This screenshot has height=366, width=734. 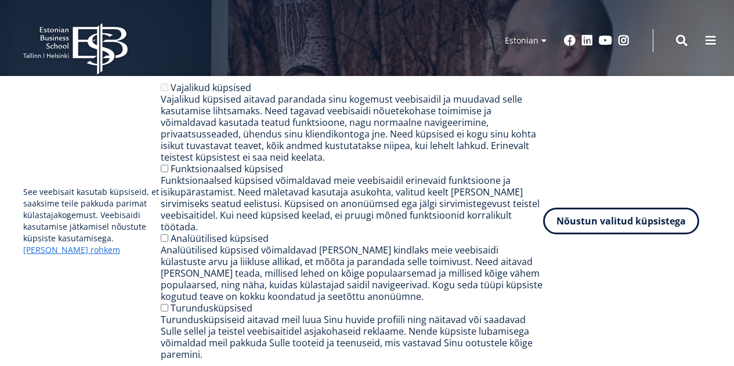 What do you see at coordinates (624, 41) in the screenshot?
I see `a: Instagram` at bounding box center [624, 41].